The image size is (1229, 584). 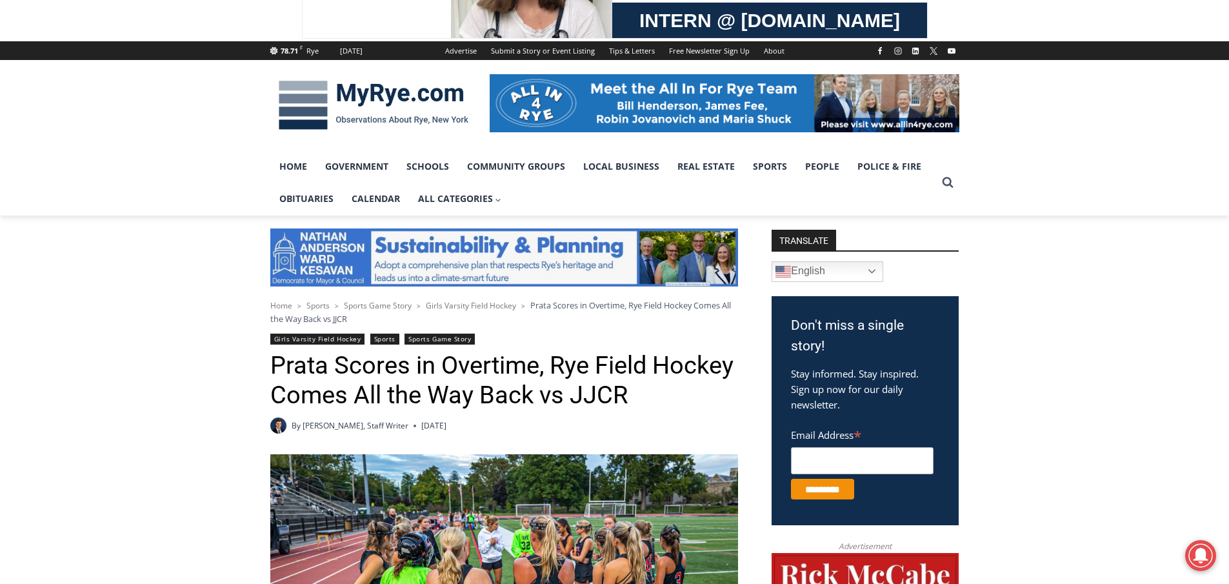 I want to click on span: Home, so click(x=281, y=305).